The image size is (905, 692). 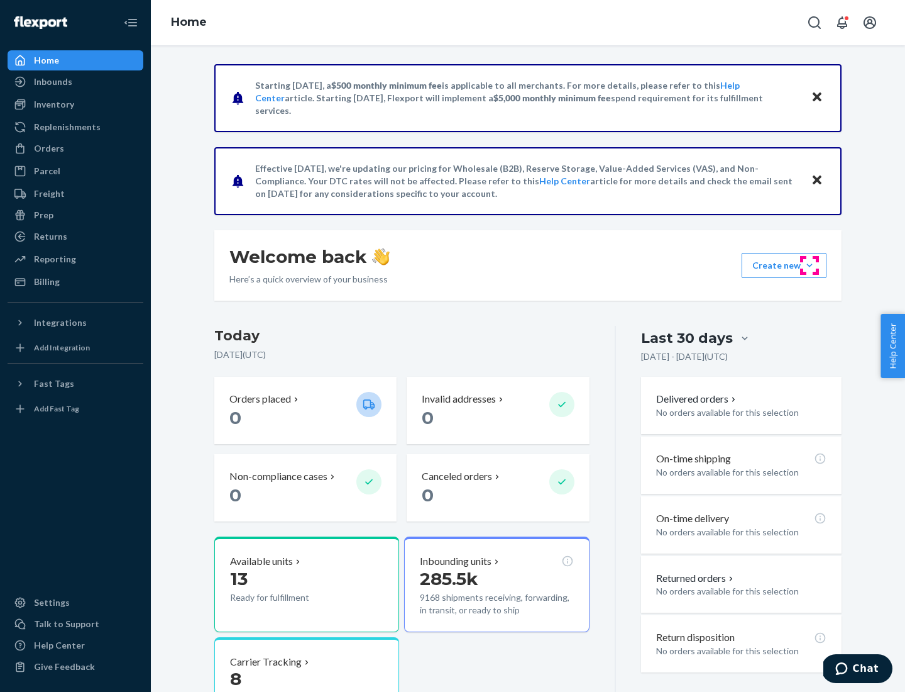 I want to click on a: Orders, so click(x=75, y=148).